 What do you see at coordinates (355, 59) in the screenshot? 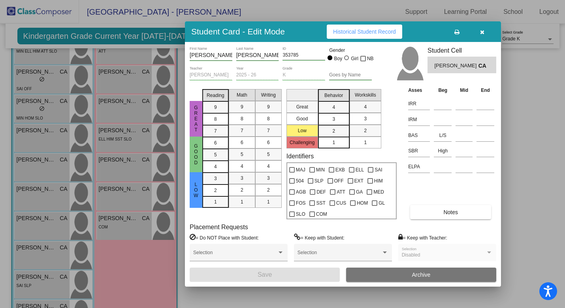
I see `div: Girl` at bounding box center [355, 59].